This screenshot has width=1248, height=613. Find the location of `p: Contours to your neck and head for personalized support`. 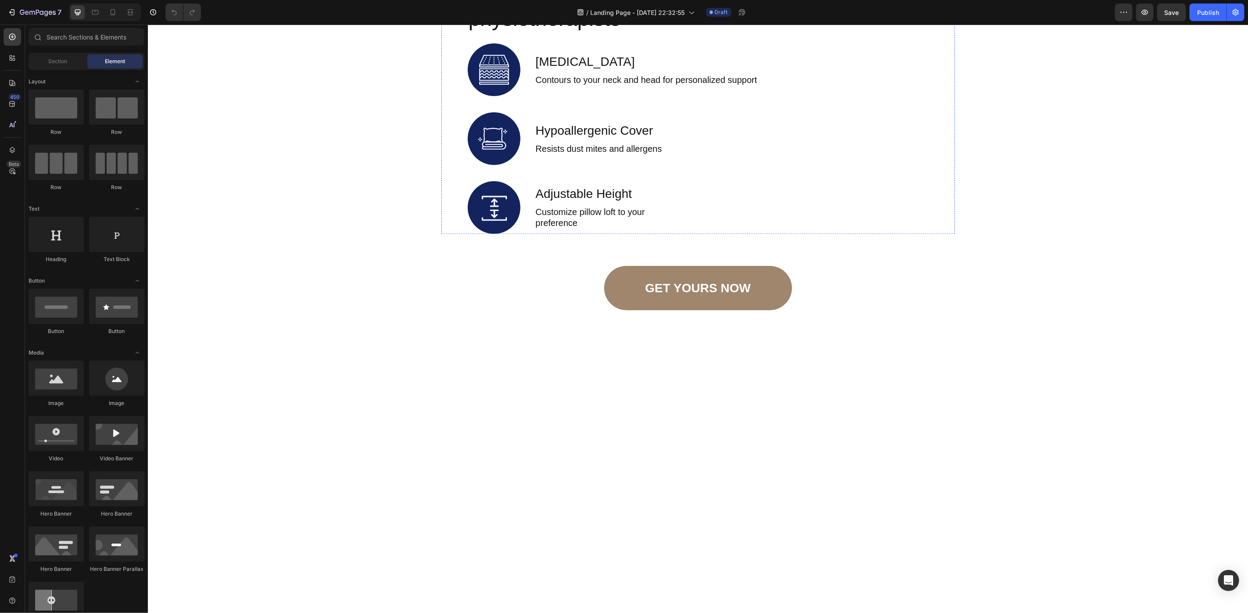

p: Contours to your neck and head for personalized support is located at coordinates (499, 55).